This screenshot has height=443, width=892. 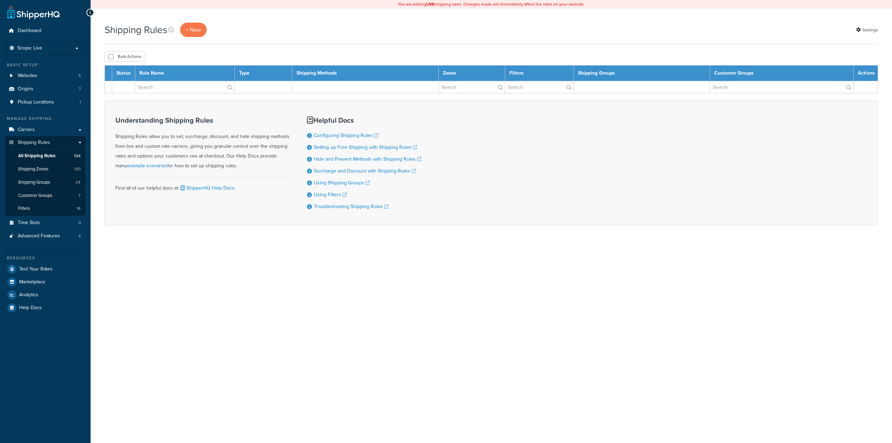 I want to click on span: Scope: Live, so click(x=30, y=48).